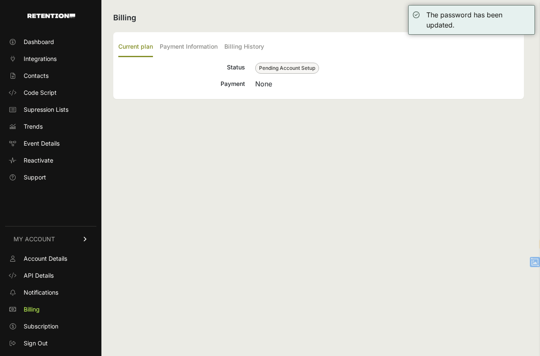 The height and width of the screenshot is (356, 540). What do you see at coordinates (244, 47) in the screenshot?
I see `label: Billing History` at bounding box center [244, 47].